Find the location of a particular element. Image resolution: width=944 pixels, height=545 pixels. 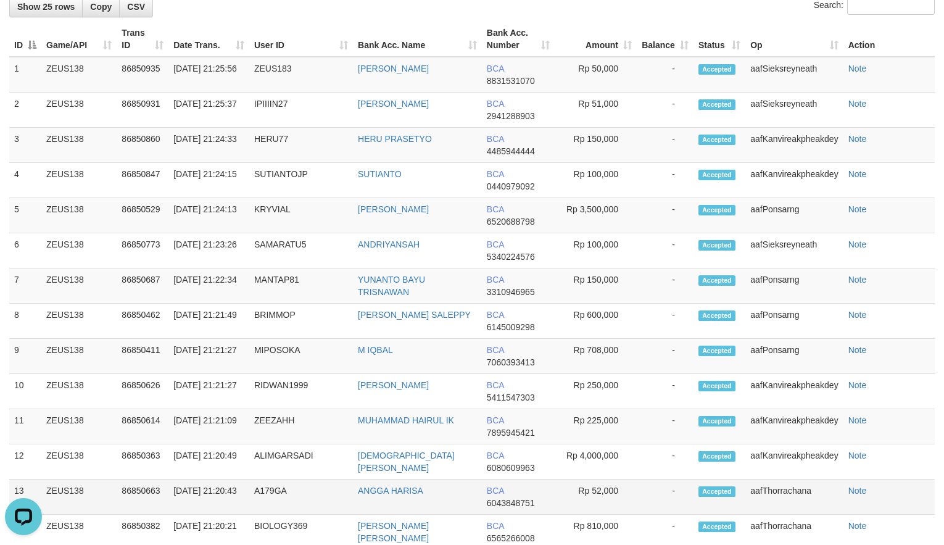

td: Rp 708,000 is located at coordinates (596, 356).